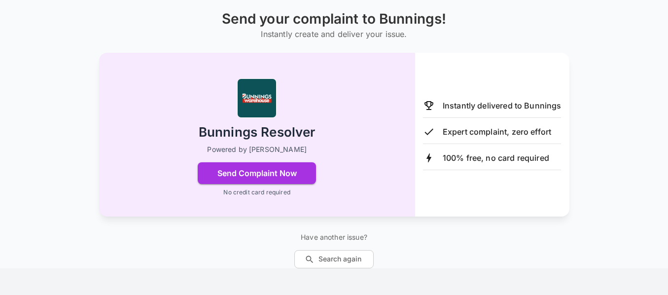 This screenshot has height=295, width=668. I want to click on p: No credit card required, so click(256, 192).